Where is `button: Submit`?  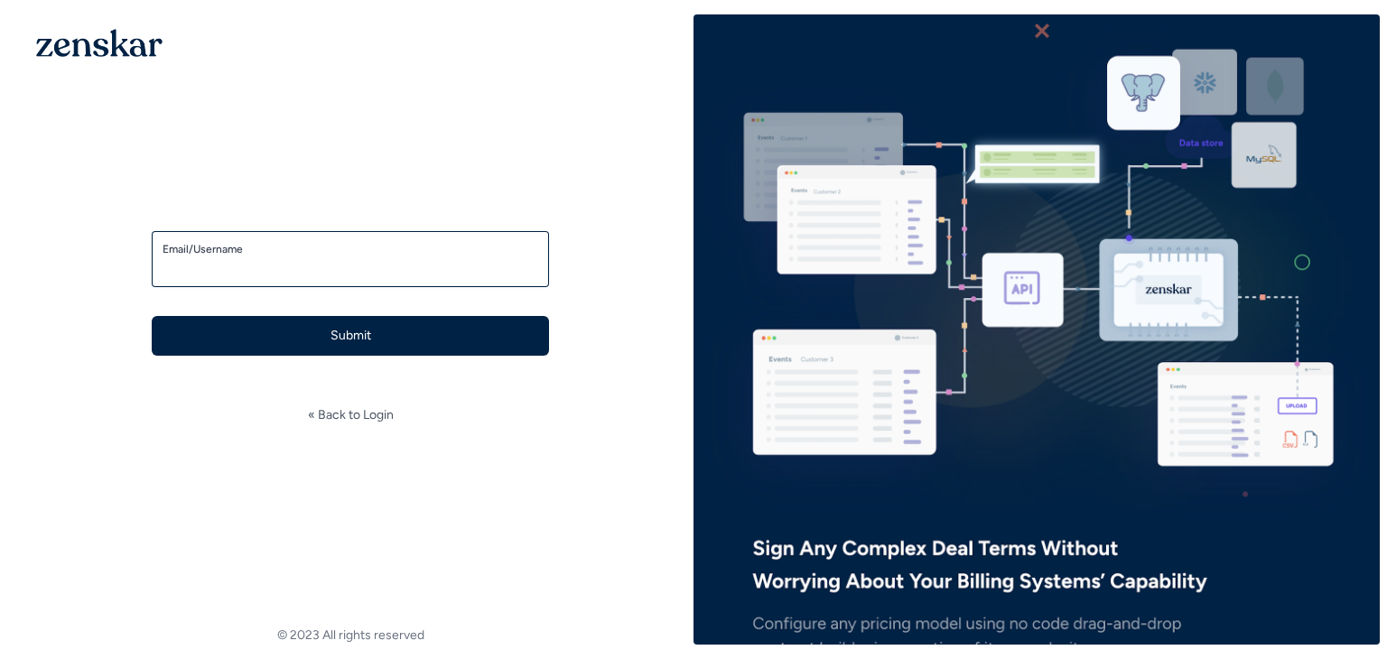 button: Submit is located at coordinates (350, 336).